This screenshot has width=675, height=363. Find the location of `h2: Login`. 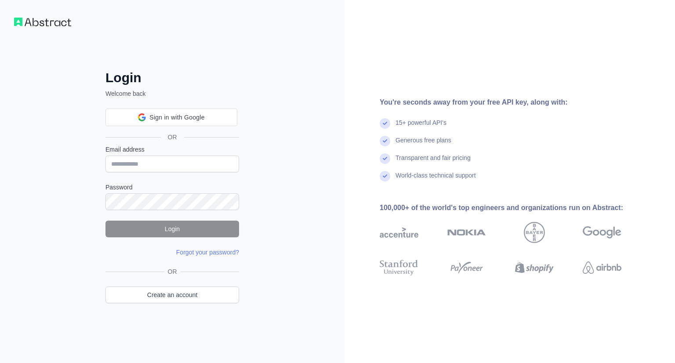

h2: Login is located at coordinates (172, 78).